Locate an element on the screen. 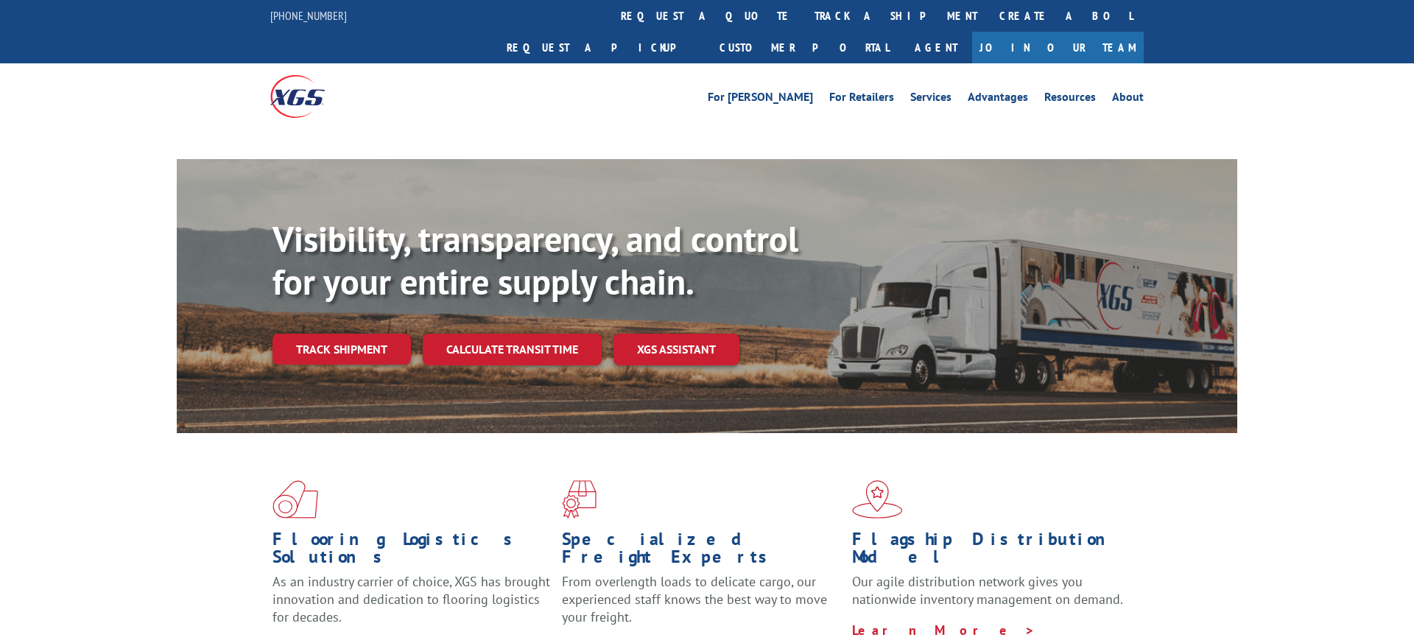 Image resolution: width=1414 pixels, height=643 pixels. a: Request a pickup is located at coordinates (602, 47).